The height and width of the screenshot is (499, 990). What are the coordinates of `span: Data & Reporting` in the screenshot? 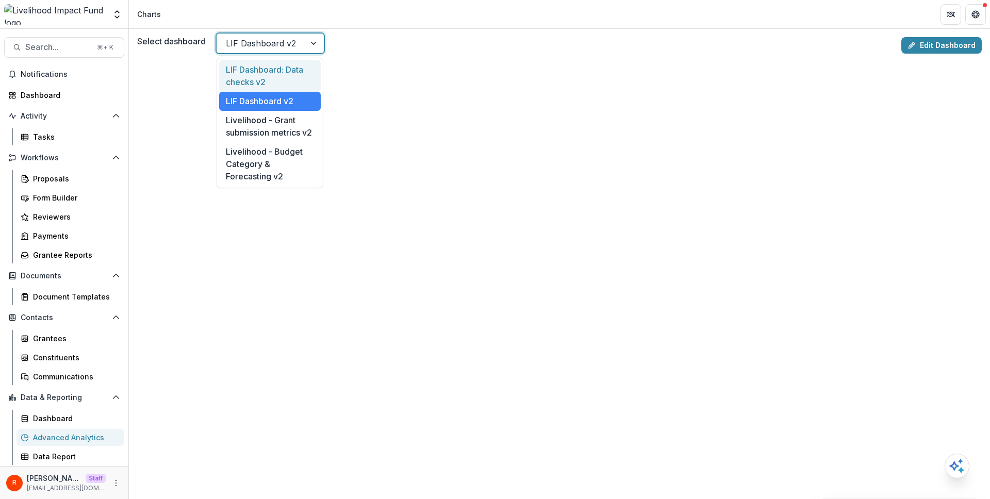 It's located at (64, 398).